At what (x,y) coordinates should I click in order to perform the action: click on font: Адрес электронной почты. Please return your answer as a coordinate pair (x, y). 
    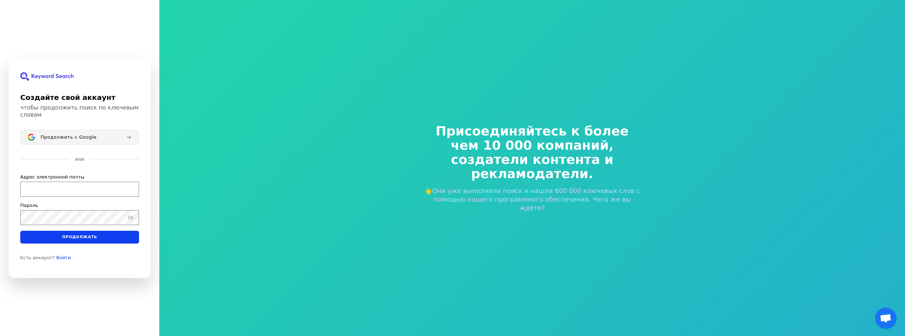
    Looking at the image, I should click on (52, 176).